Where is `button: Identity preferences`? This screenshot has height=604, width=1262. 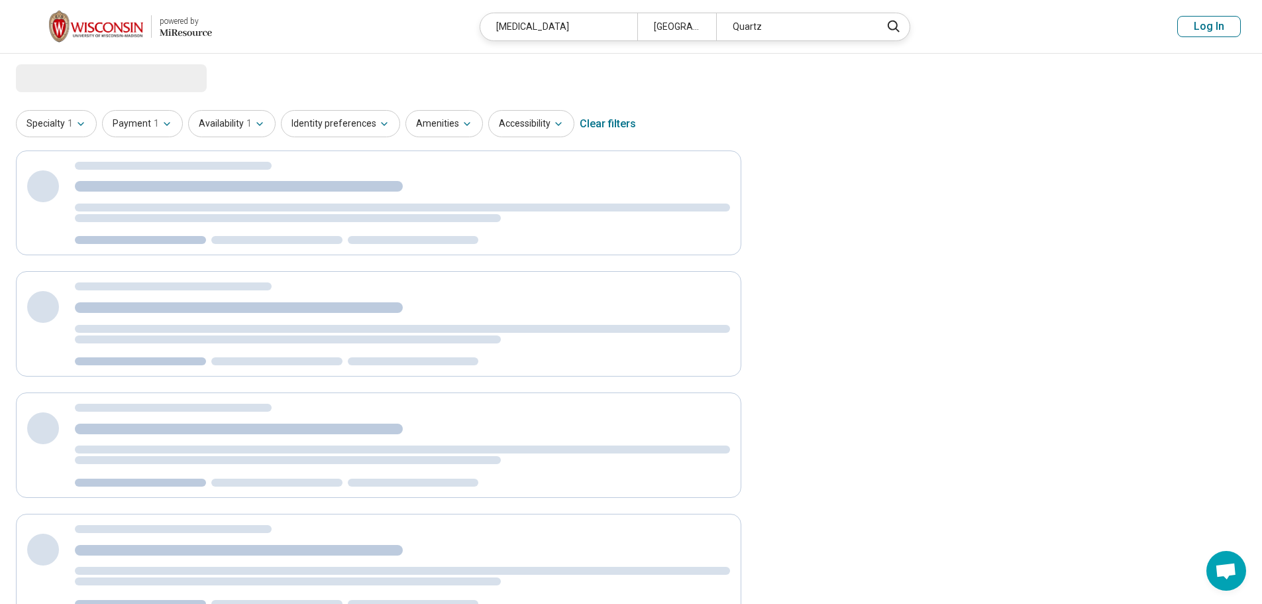 button: Identity preferences is located at coordinates (341, 123).